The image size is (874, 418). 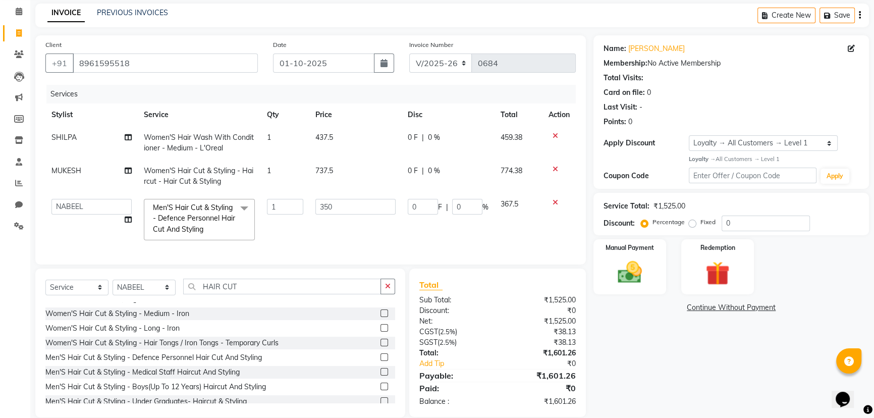 I want to click on span: 459.38, so click(x=511, y=137).